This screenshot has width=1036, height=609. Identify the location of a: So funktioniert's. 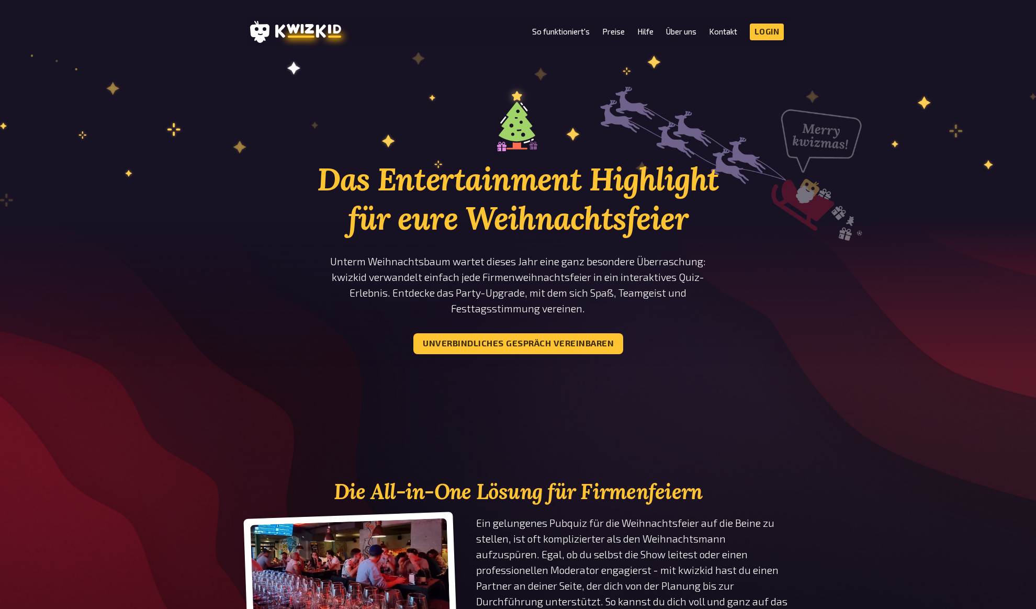
(561, 31).